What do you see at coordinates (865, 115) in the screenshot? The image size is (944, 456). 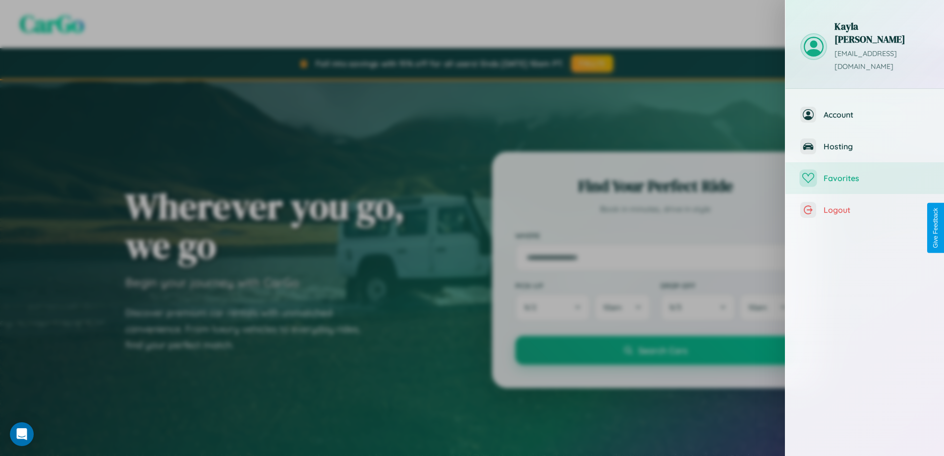 I see `button: Account` at bounding box center [865, 115].